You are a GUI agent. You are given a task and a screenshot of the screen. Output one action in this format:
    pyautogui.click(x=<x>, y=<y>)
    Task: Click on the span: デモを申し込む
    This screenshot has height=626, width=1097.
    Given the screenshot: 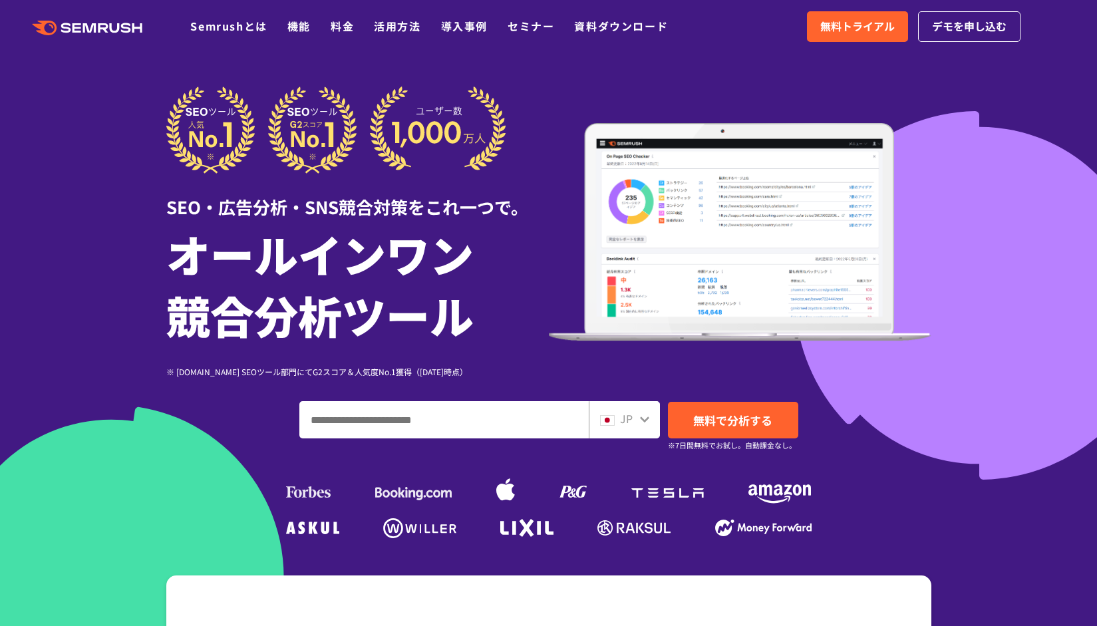 What is the action you would take?
    pyautogui.click(x=969, y=27)
    